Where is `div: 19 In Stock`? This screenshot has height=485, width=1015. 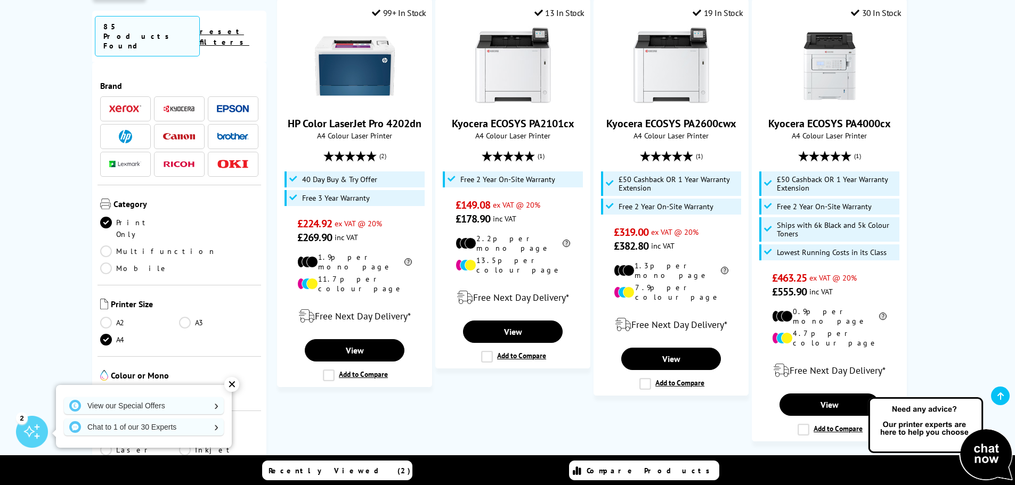 div: 19 In Stock is located at coordinates (718, 13).